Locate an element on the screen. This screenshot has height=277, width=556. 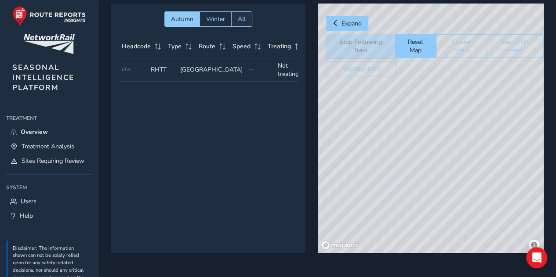
div: Treatment is located at coordinates (49, 118).